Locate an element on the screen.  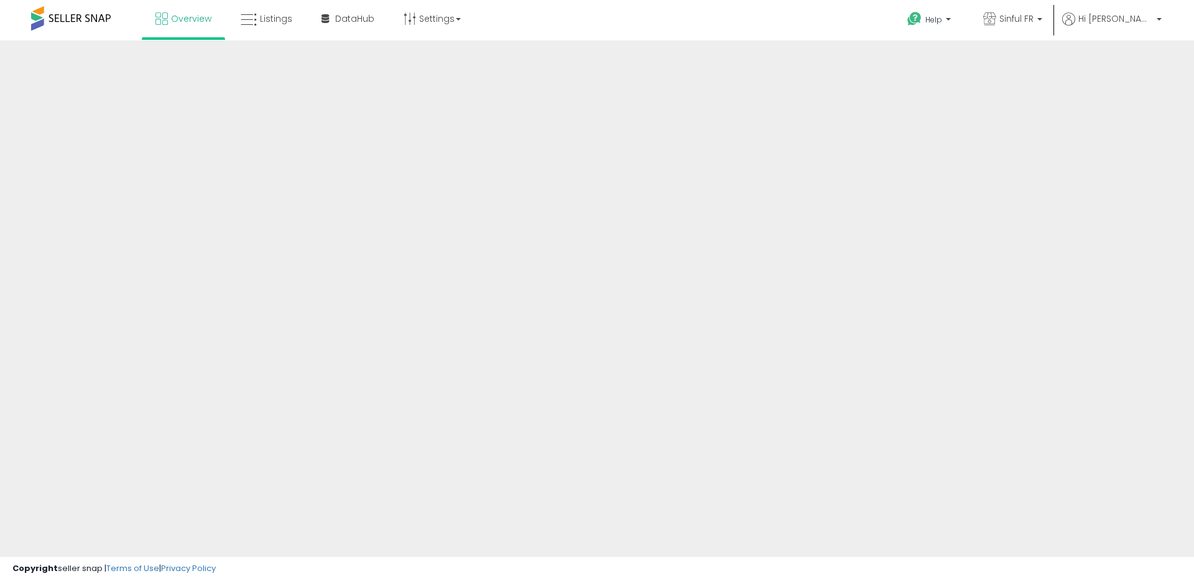
span: Help is located at coordinates (933, 19).